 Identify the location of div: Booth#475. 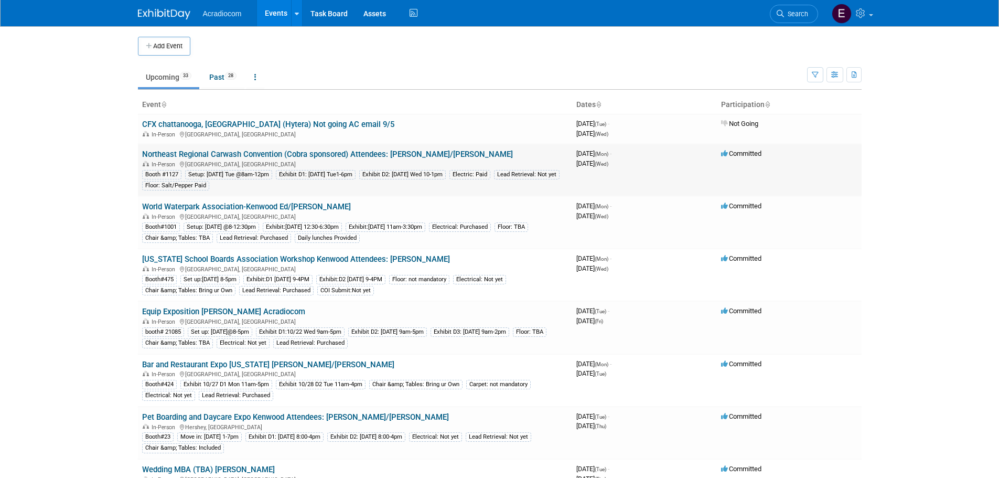
(159, 280).